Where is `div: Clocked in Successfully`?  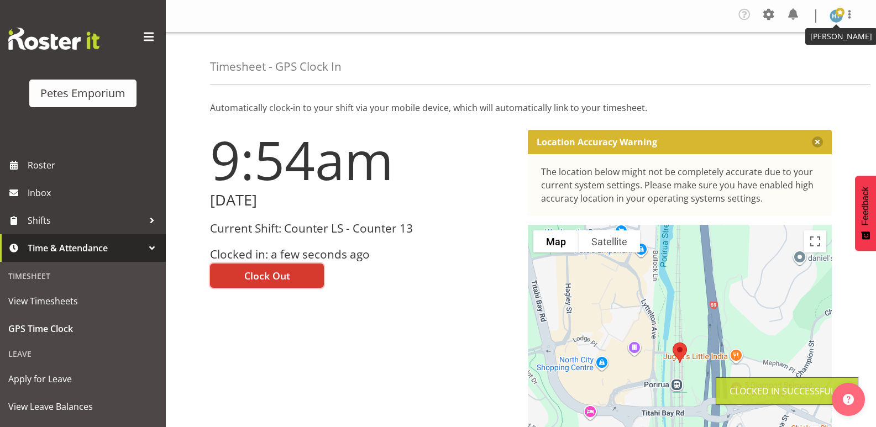 div: Clocked in Successfully is located at coordinates (787, 391).